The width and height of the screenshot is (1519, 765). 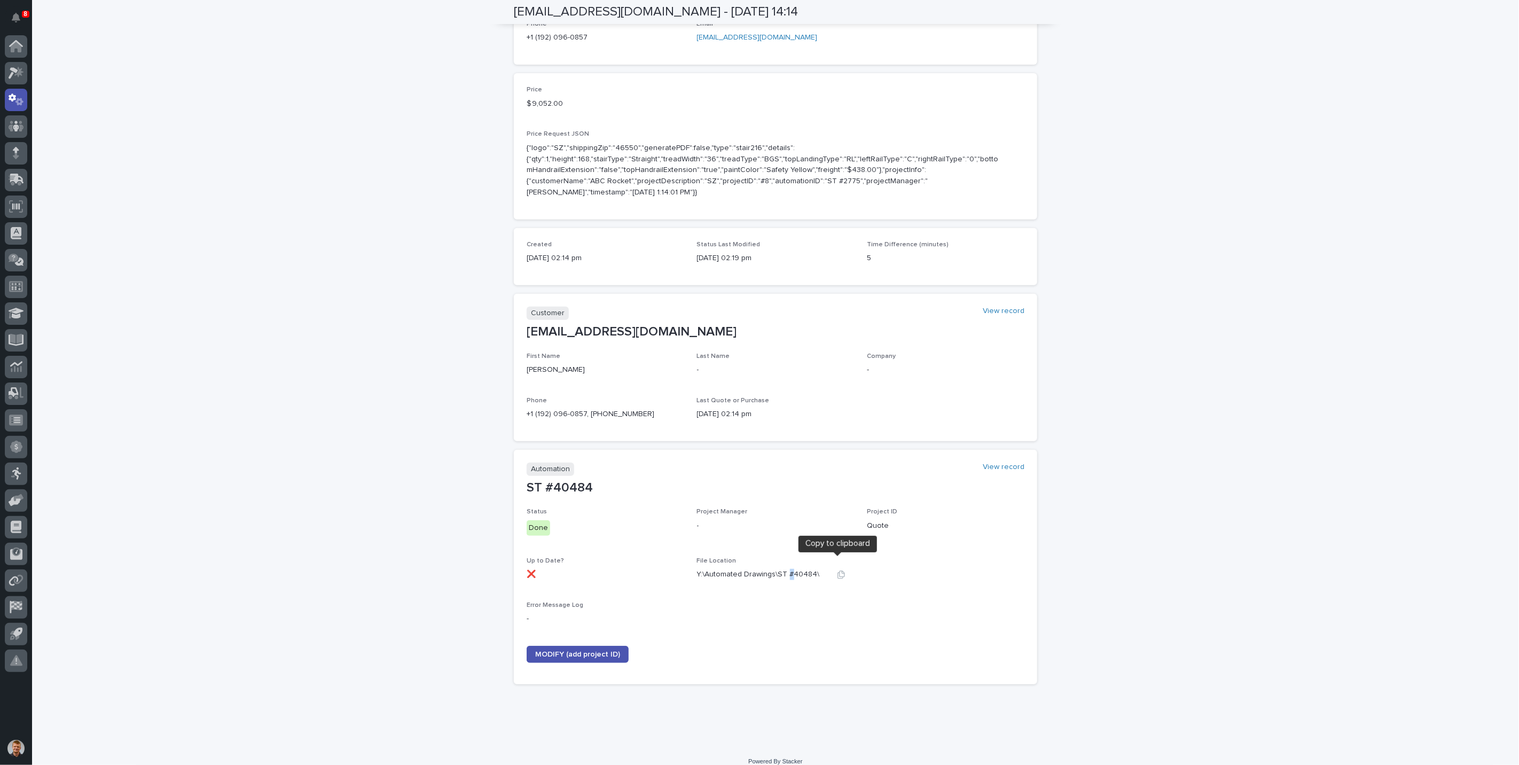 I want to click on a: +1 (192) 096-0857, so click(x=557, y=37).